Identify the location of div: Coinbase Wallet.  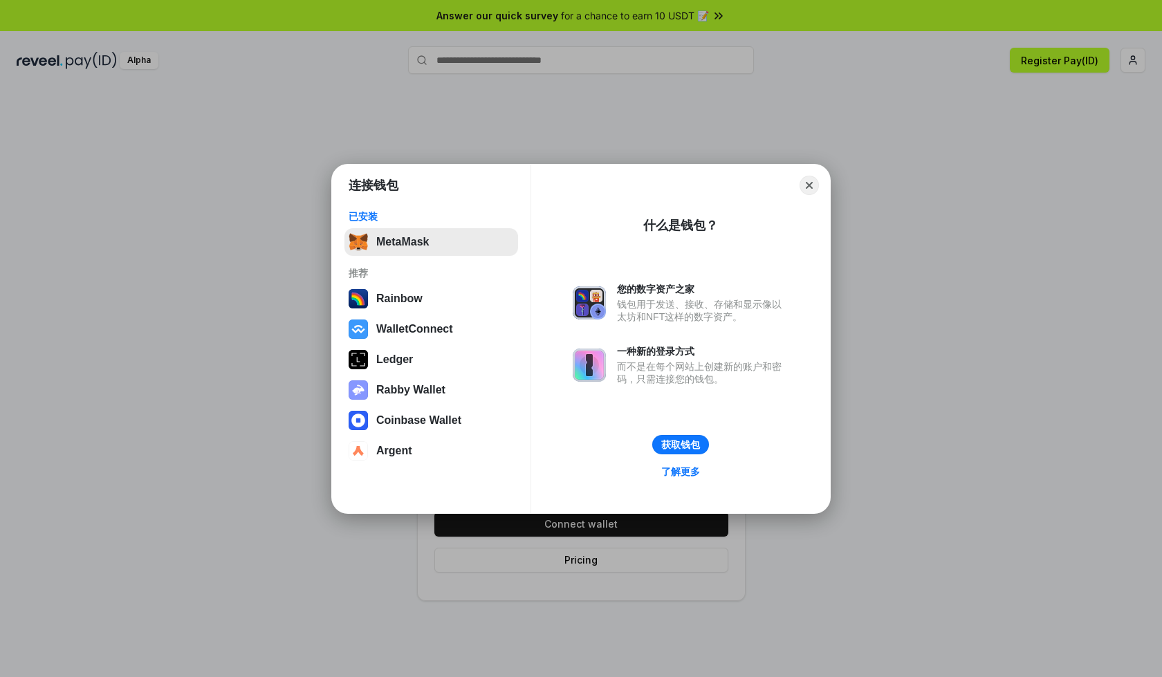
(418, 420).